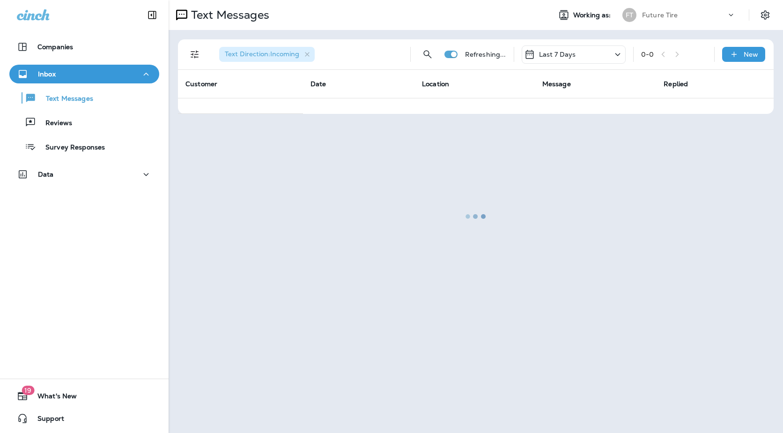 This screenshot has width=783, height=433. I want to click on button: Collapse Sidebar, so click(152, 15).